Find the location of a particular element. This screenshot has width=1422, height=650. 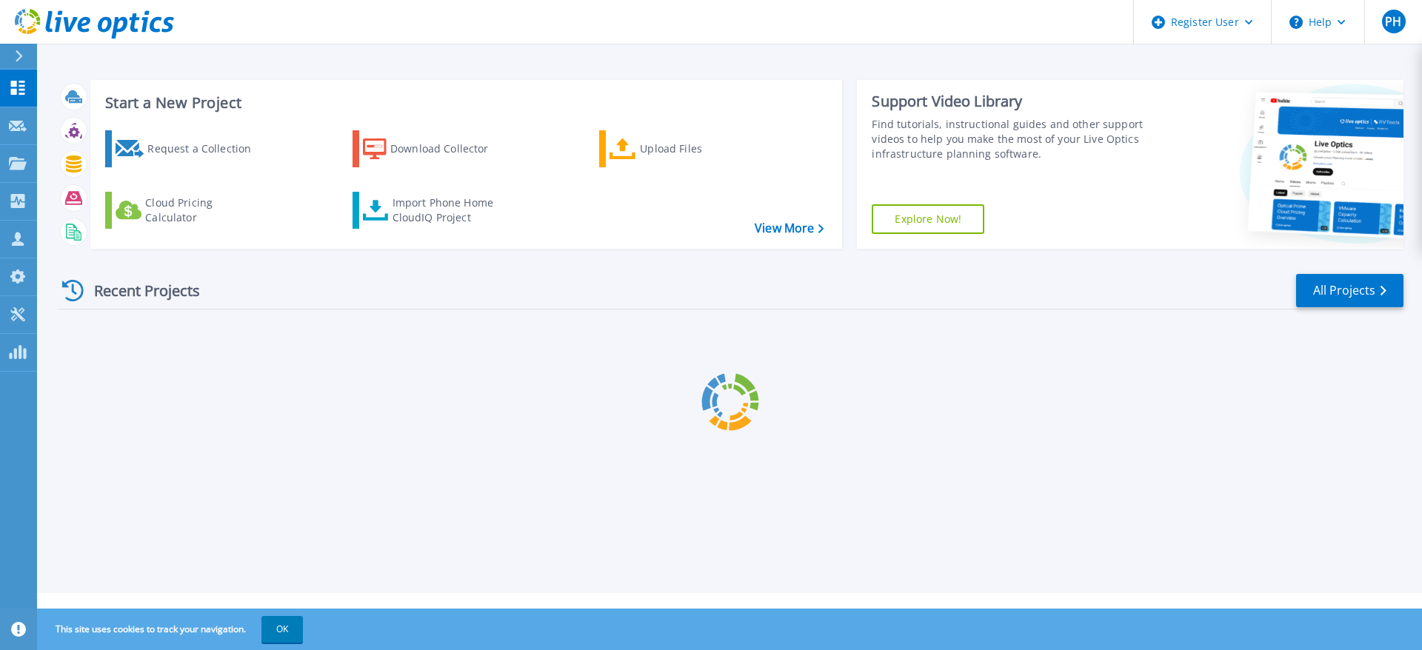

span: PH is located at coordinates (1393, 21).